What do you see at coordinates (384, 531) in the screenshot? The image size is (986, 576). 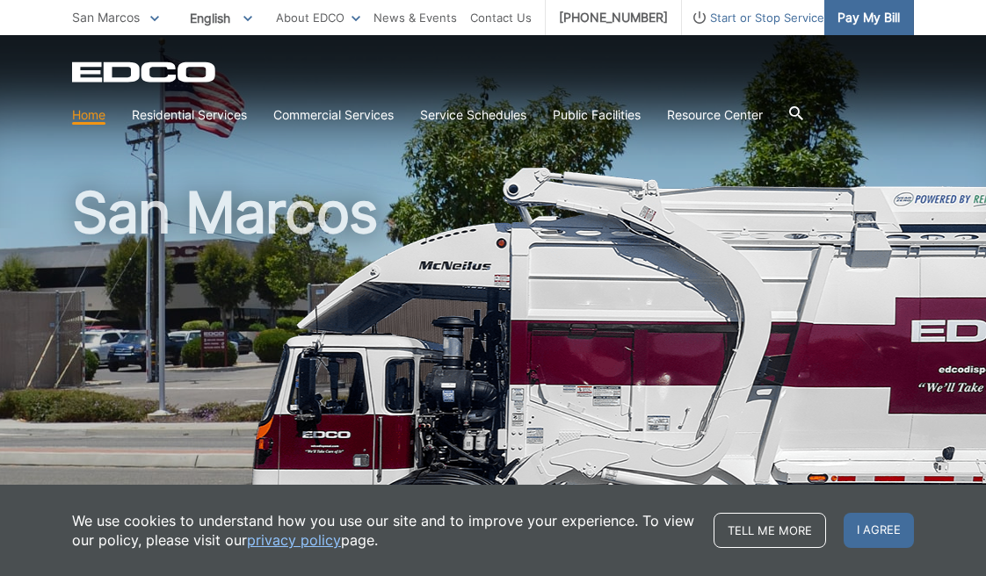 I see `p: We use cookies to understand how you use our site and to improve your experience. To view our pol...` at bounding box center [384, 531].